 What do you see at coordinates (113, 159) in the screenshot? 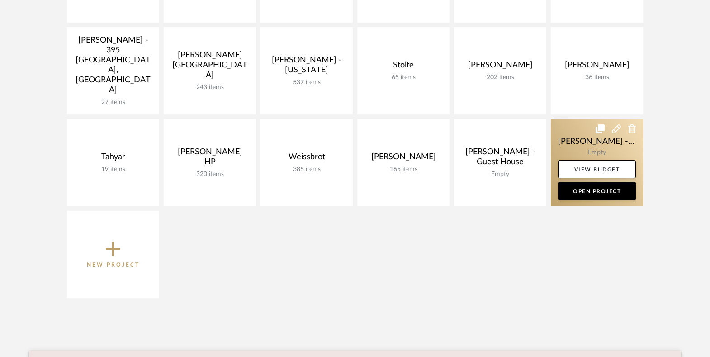
I see `div: Tahyar` at bounding box center [113, 159].